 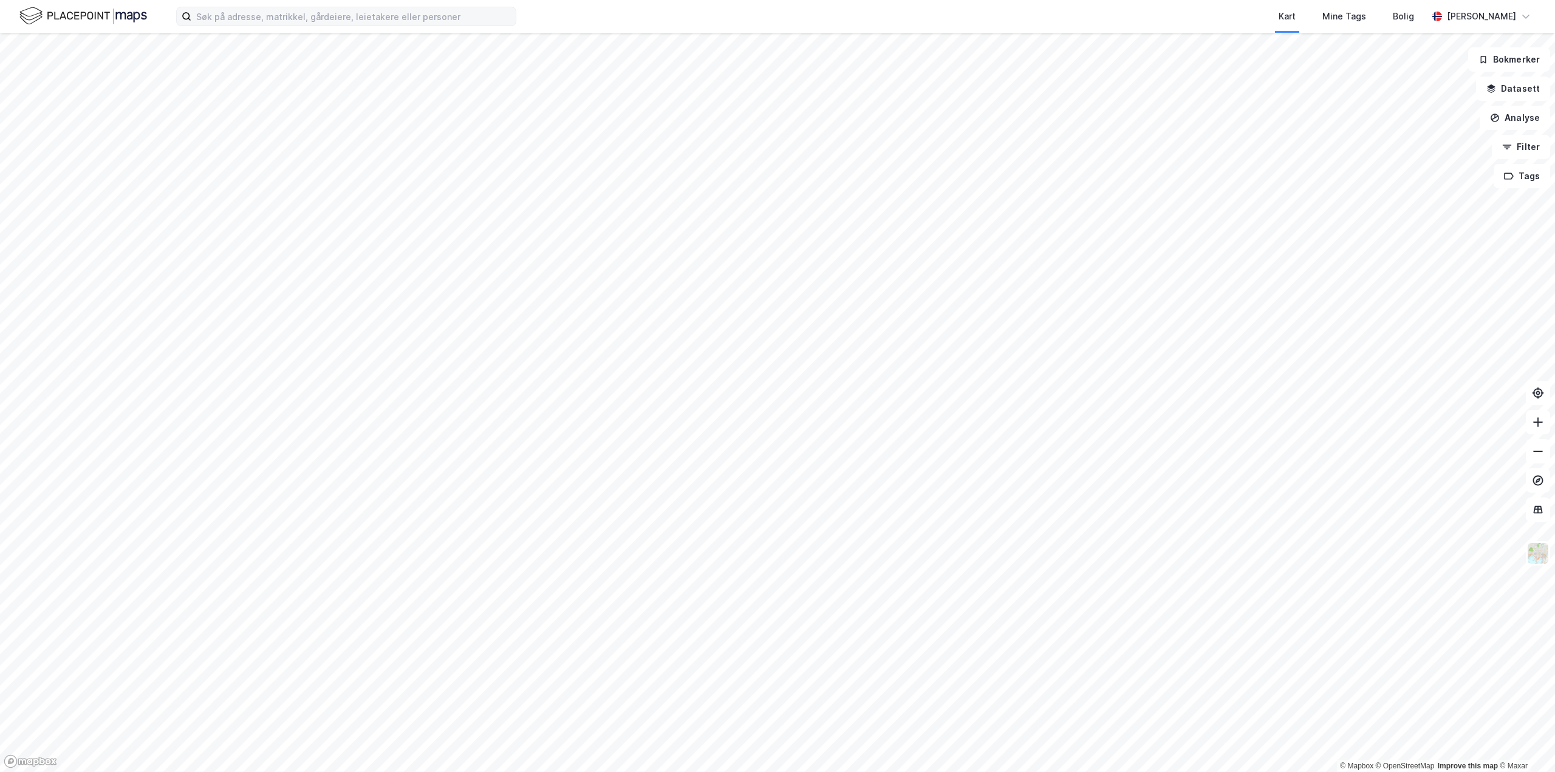 I want to click on img: Z, so click(x=1538, y=553).